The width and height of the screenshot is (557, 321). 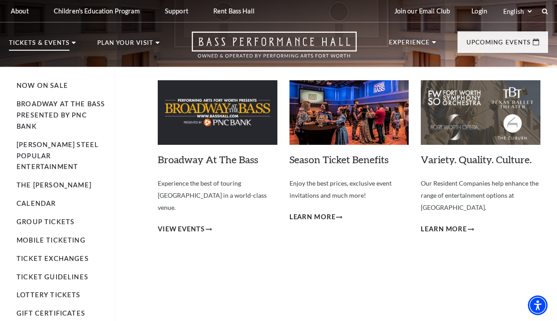 What do you see at coordinates (51, 240) in the screenshot?
I see `a: Mobile Ticketing` at bounding box center [51, 240].